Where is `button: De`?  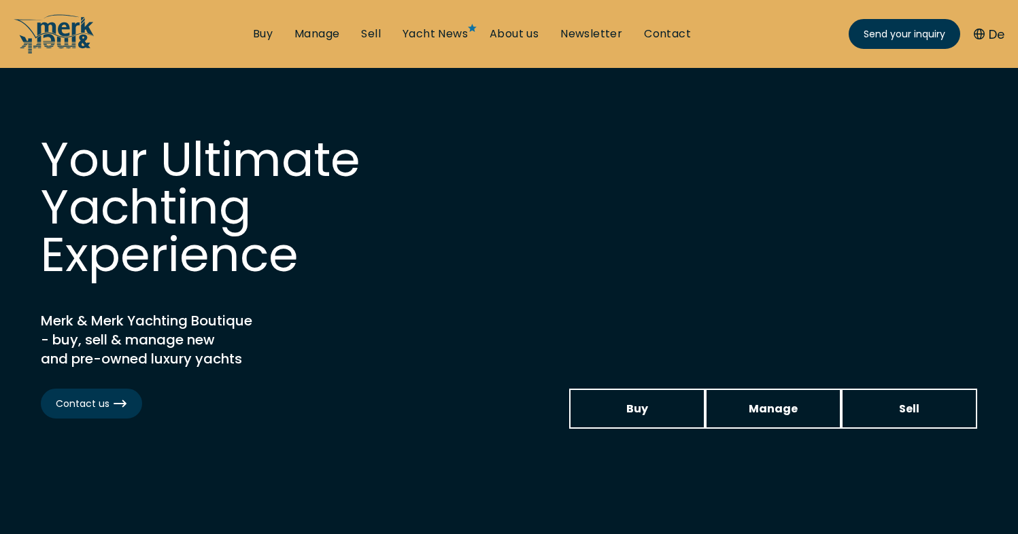 button: De is located at coordinates (989, 34).